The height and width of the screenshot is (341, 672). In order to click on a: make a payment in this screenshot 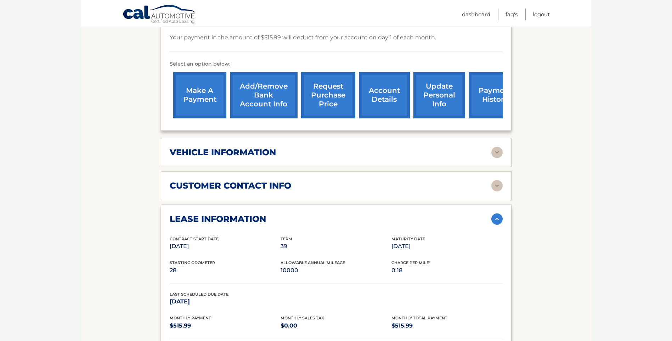, I will do `click(200, 95)`.